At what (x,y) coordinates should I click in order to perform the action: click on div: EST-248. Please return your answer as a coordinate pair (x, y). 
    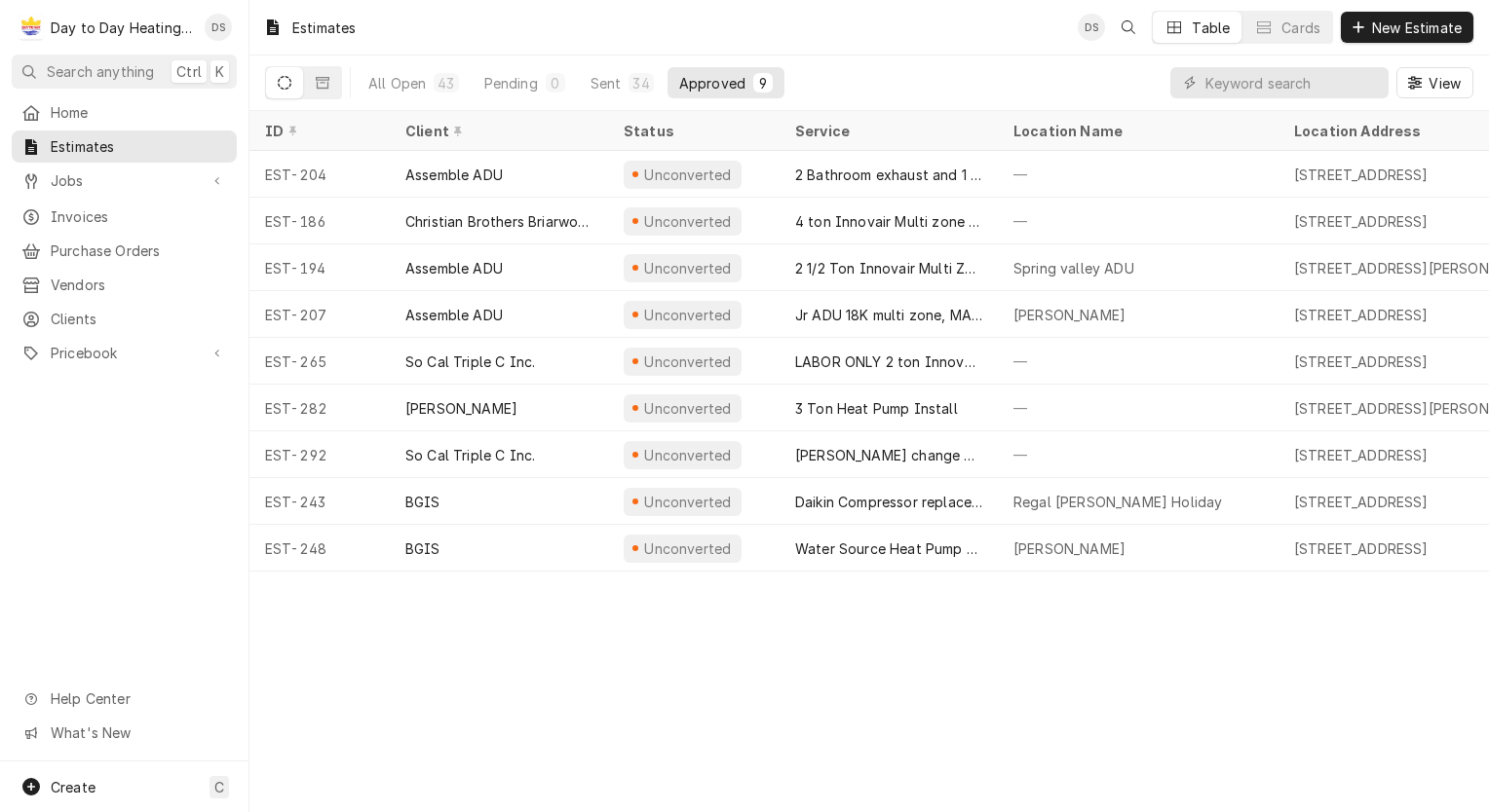
    Looking at the image, I should click on (320, 549).